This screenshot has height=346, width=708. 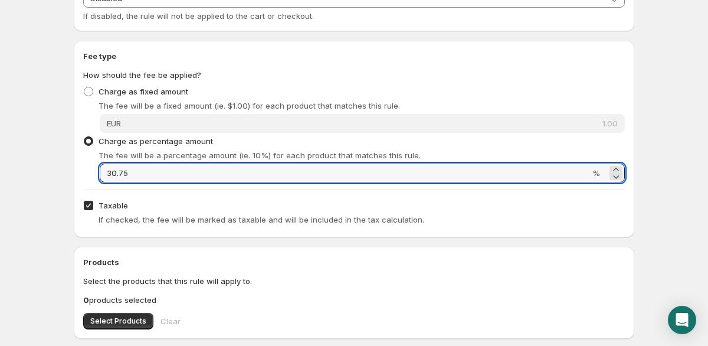 What do you see at coordinates (114, 123) in the screenshot?
I see `span: EUR` at bounding box center [114, 123].